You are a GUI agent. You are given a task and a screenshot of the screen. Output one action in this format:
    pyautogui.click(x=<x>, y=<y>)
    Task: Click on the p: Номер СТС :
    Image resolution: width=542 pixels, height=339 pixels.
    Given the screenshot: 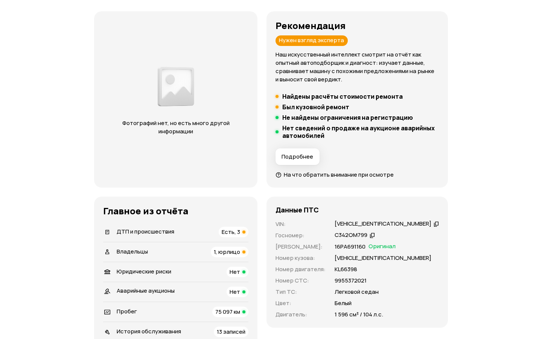 What is the action you would take?
    pyautogui.click(x=300, y=280)
    